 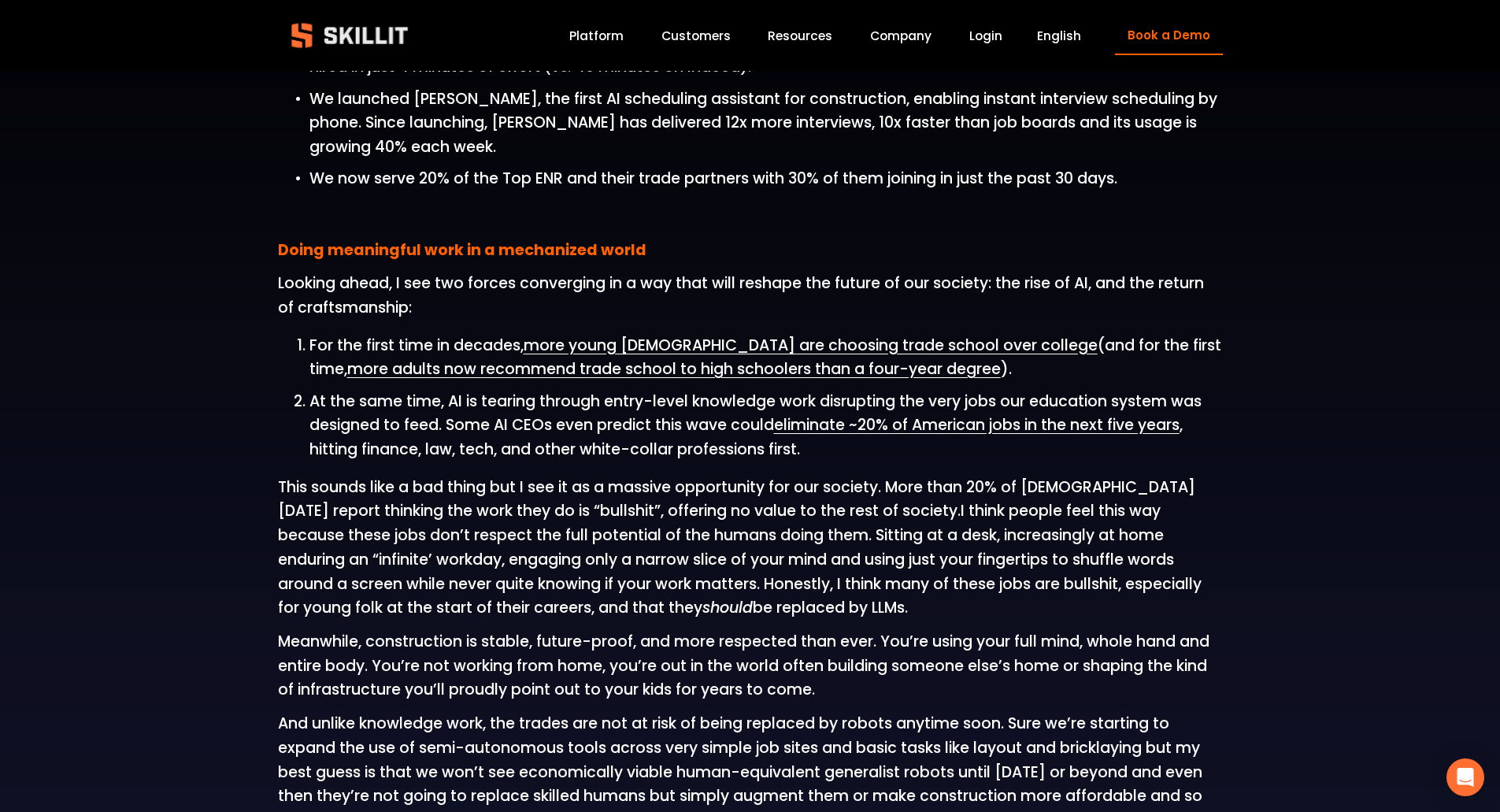 What do you see at coordinates (1059, 35) in the screenshot?
I see `div: language picker` at bounding box center [1059, 35].